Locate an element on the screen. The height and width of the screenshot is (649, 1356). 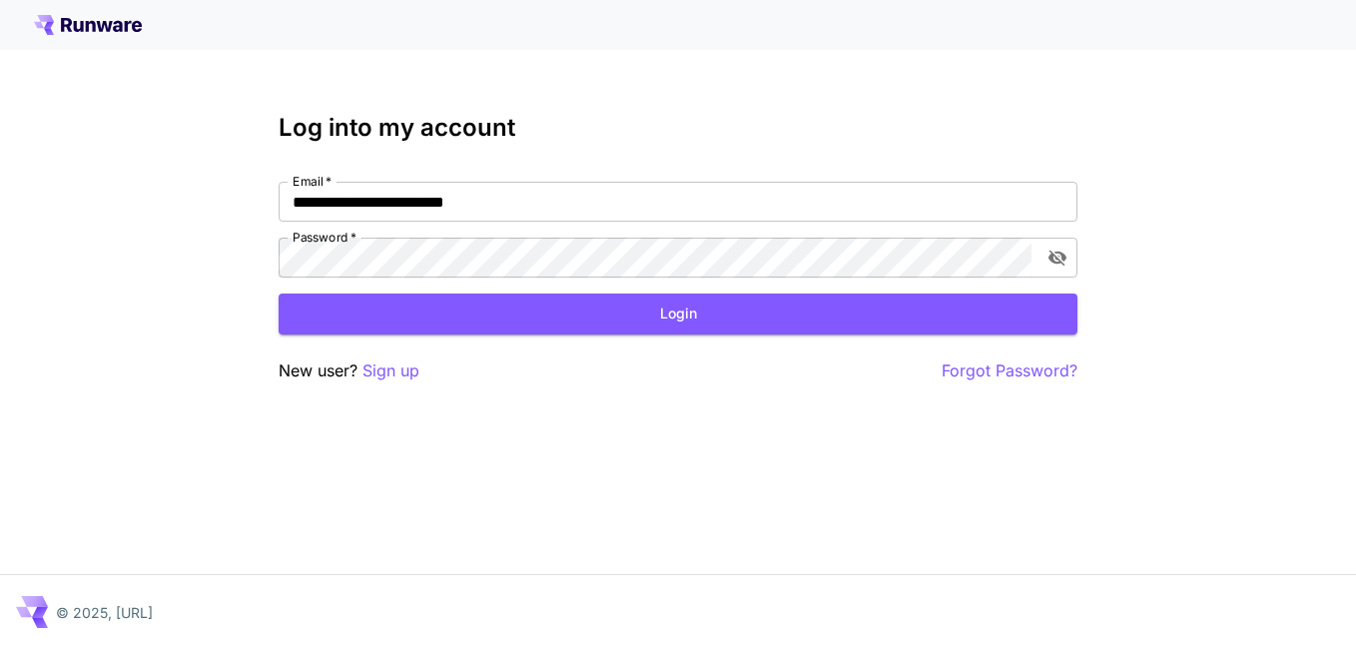
button: toggle password visibility is located at coordinates (1057, 258).